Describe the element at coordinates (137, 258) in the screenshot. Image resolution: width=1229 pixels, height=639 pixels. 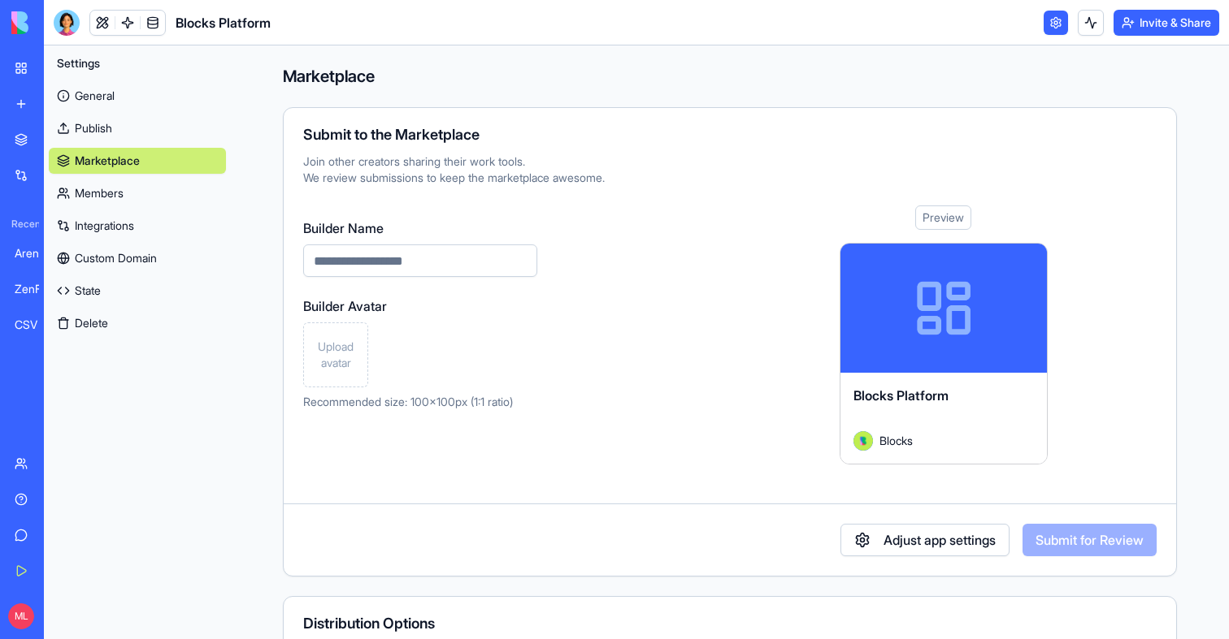
I see `a: Custom Domain` at that location.